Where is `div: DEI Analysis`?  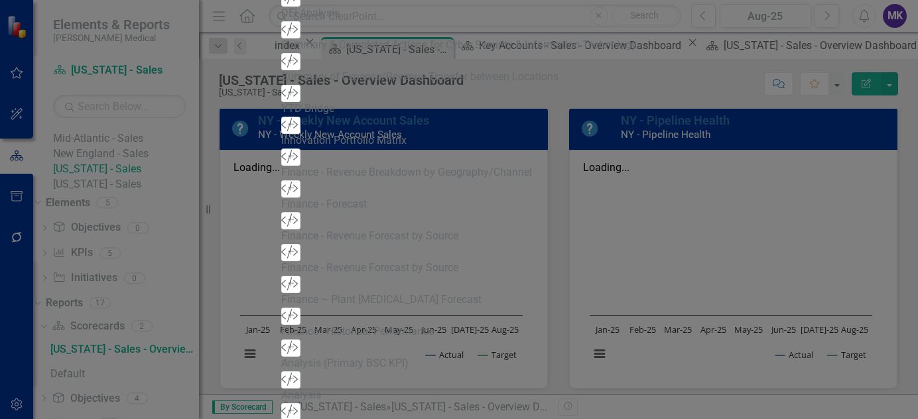 div: DEI Analysis is located at coordinates (459, 13).